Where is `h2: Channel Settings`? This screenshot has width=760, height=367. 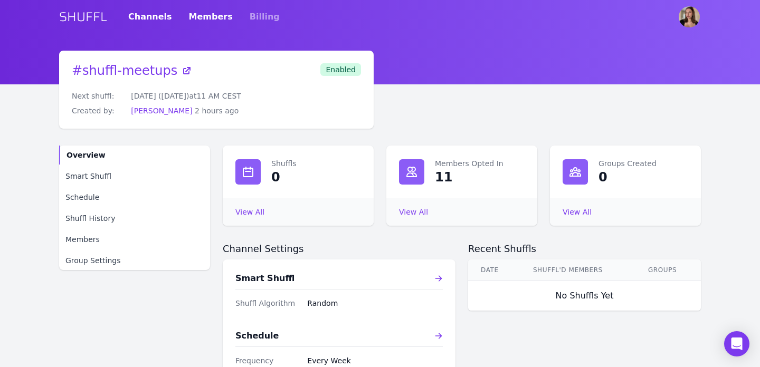
h2: Channel Settings is located at coordinates (339, 249).